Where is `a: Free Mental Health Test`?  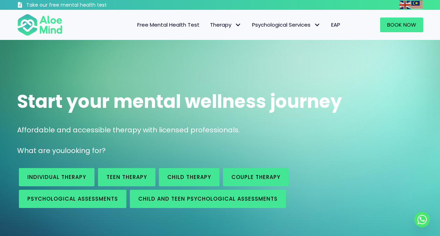 a: Free Mental Health Test is located at coordinates (169, 25).